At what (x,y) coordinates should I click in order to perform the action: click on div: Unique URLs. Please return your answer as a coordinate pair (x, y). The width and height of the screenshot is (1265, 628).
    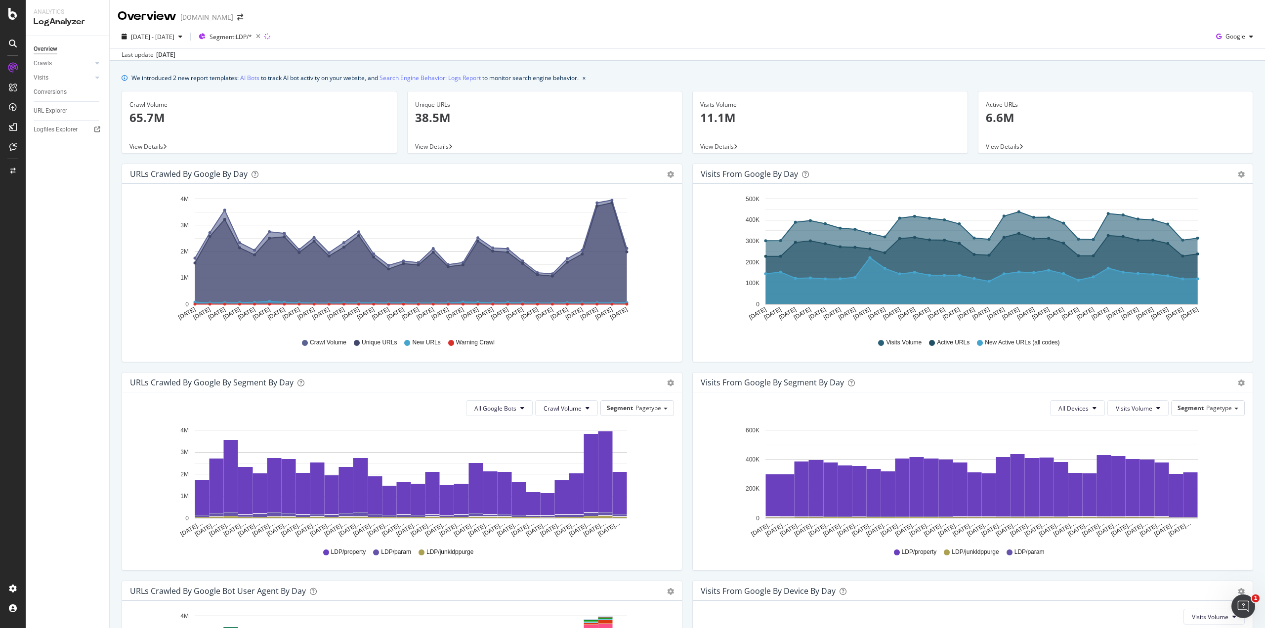
    Looking at the image, I should click on (545, 105).